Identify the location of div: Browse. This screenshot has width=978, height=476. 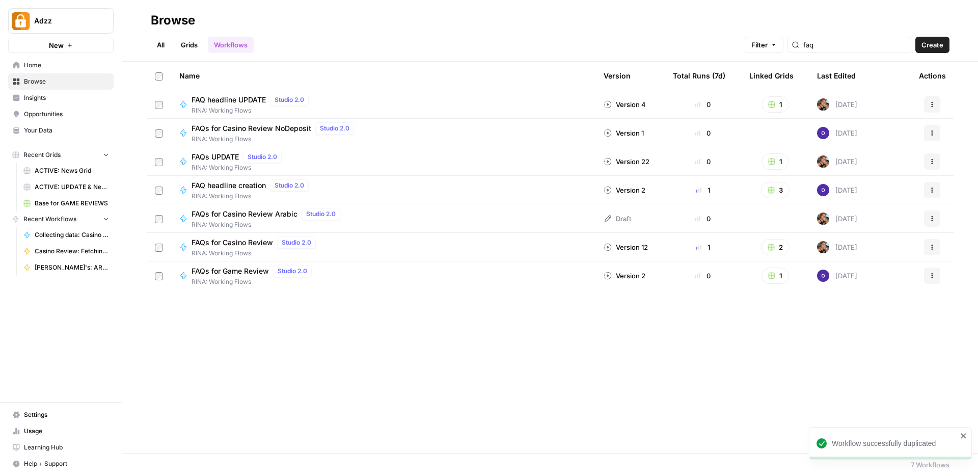
(173, 20).